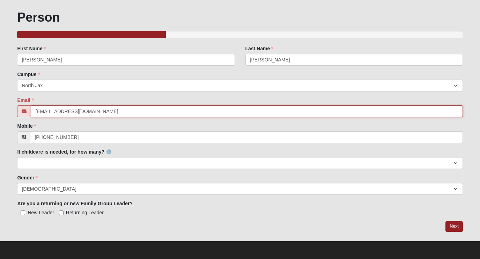 The image size is (480, 259). I want to click on label: Last Name, so click(260, 49).